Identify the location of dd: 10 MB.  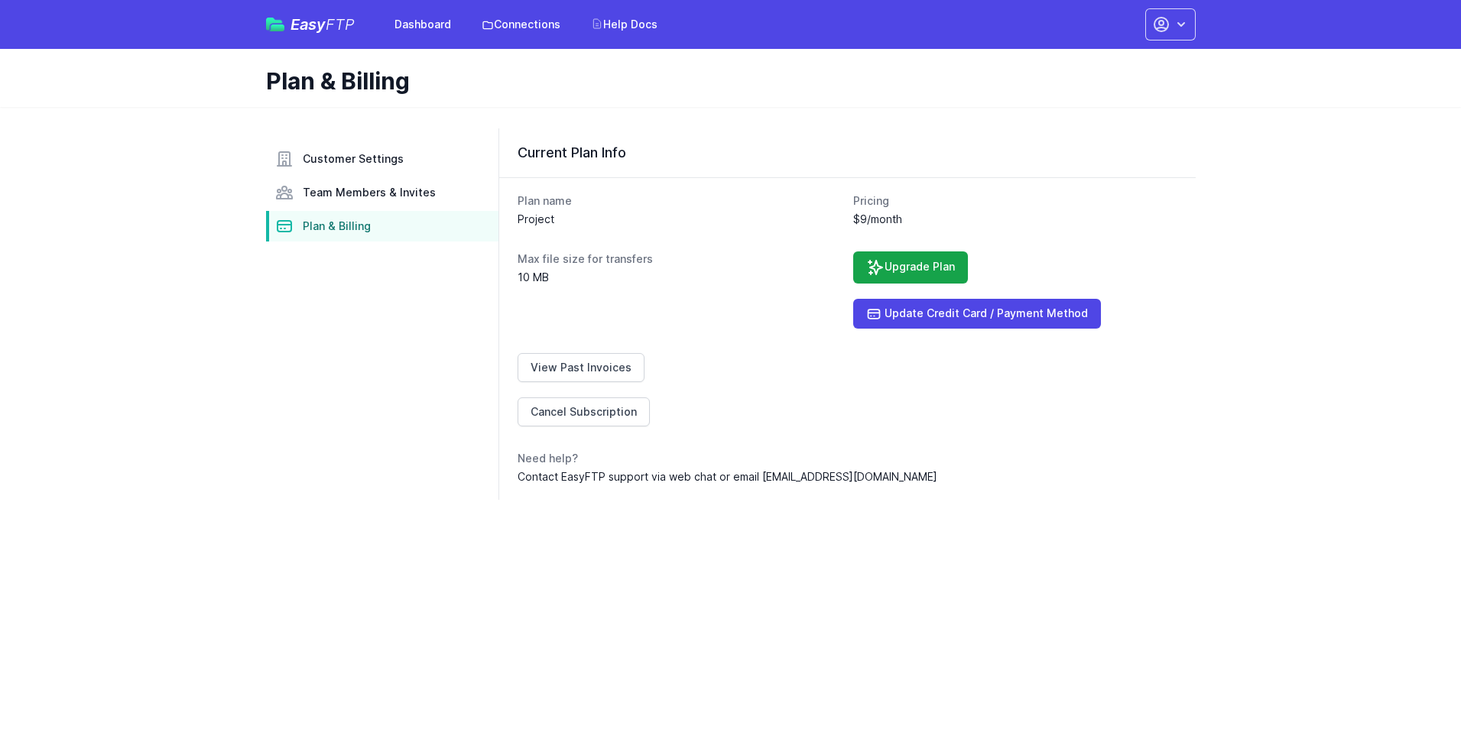
(679, 277).